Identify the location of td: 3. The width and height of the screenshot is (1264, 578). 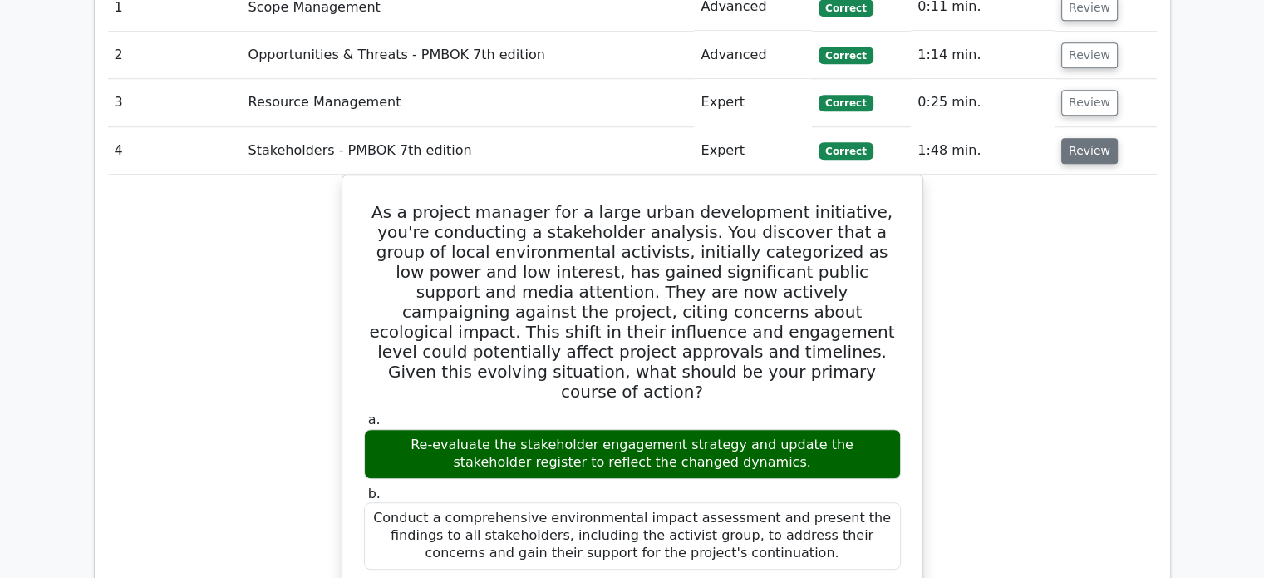
(175, 102).